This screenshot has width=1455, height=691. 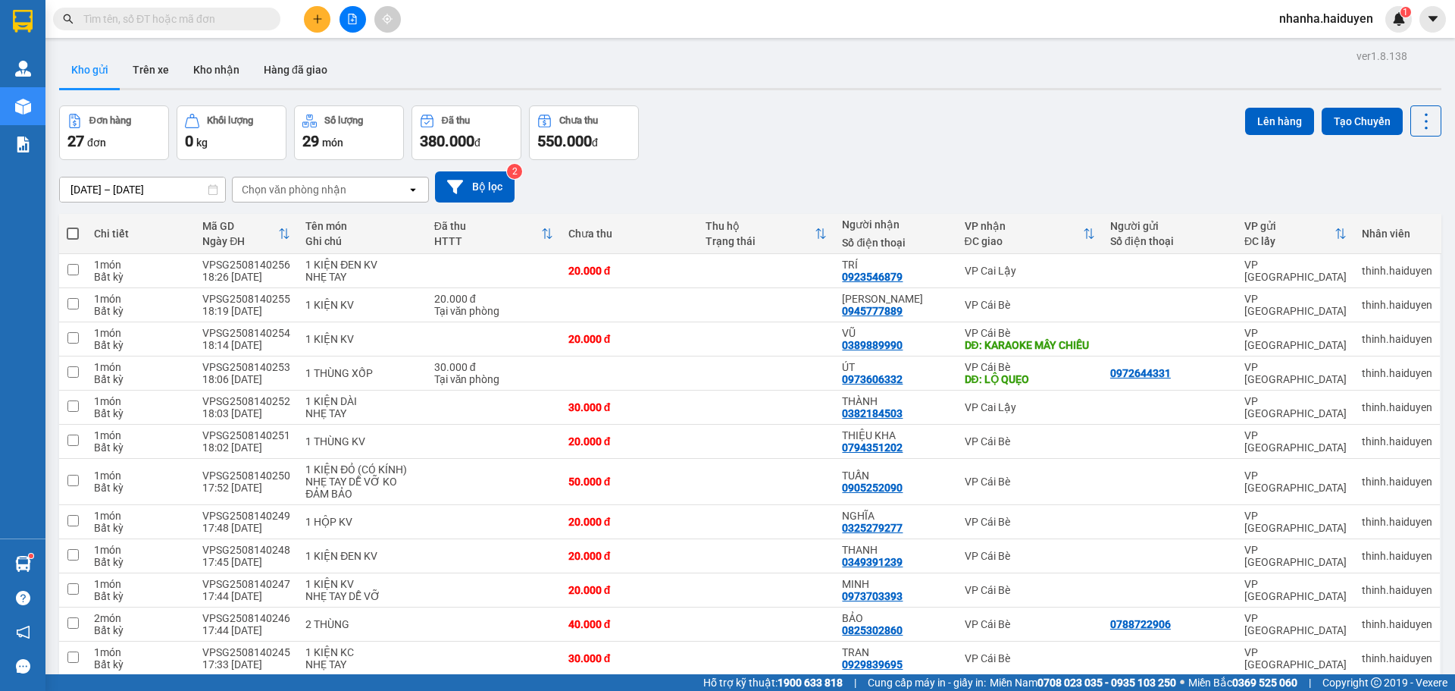 I want to click on div: BẢO, so click(x=895, y=618).